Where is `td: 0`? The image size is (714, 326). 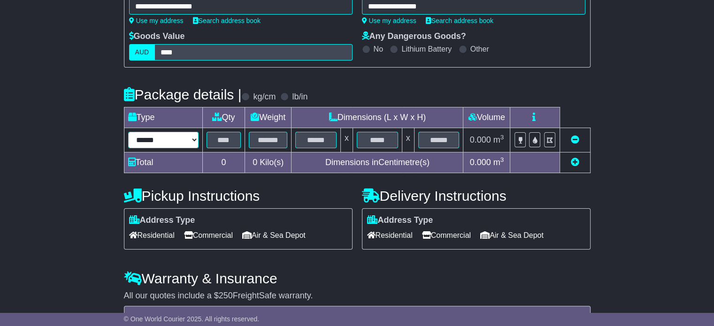 td: 0 is located at coordinates (223, 163).